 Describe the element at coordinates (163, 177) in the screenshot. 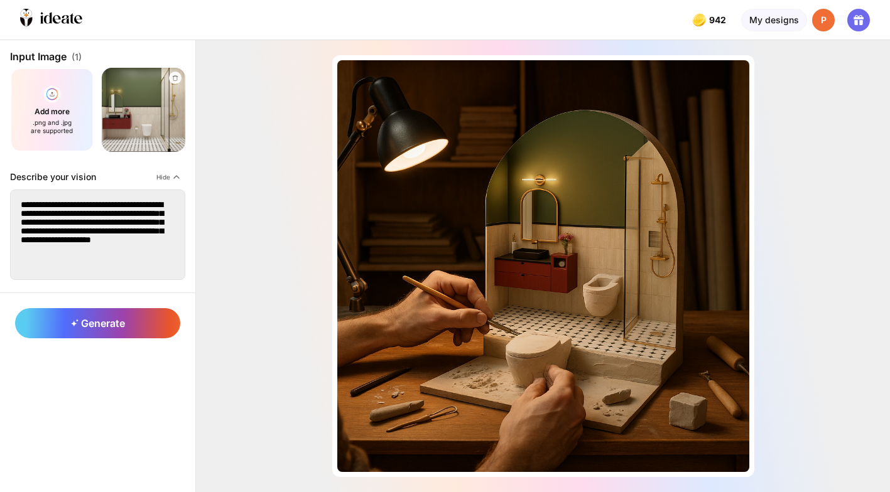

I see `span: Hide` at that location.